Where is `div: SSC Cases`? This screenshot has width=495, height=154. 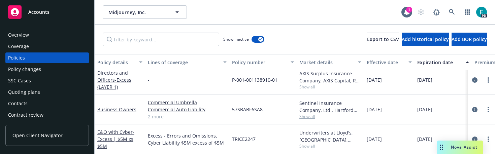 div: SSC Cases is located at coordinates (20, 81).